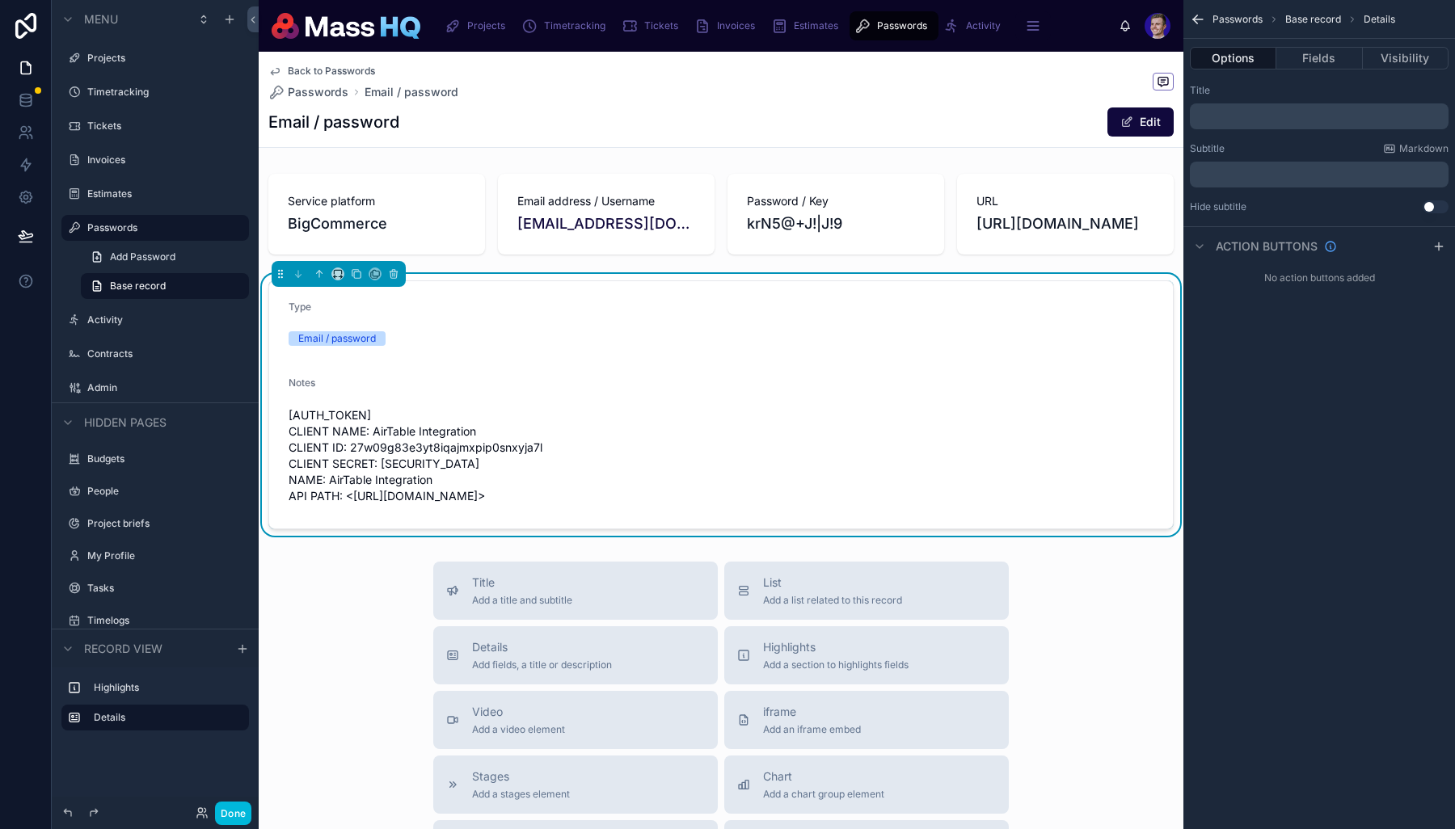 The width and height of the screenshot is (1455, 829). What do you see at coordinates (163, 621) in the screenshot?
I see `a: Timelogs` at bounding box center [163, 621].